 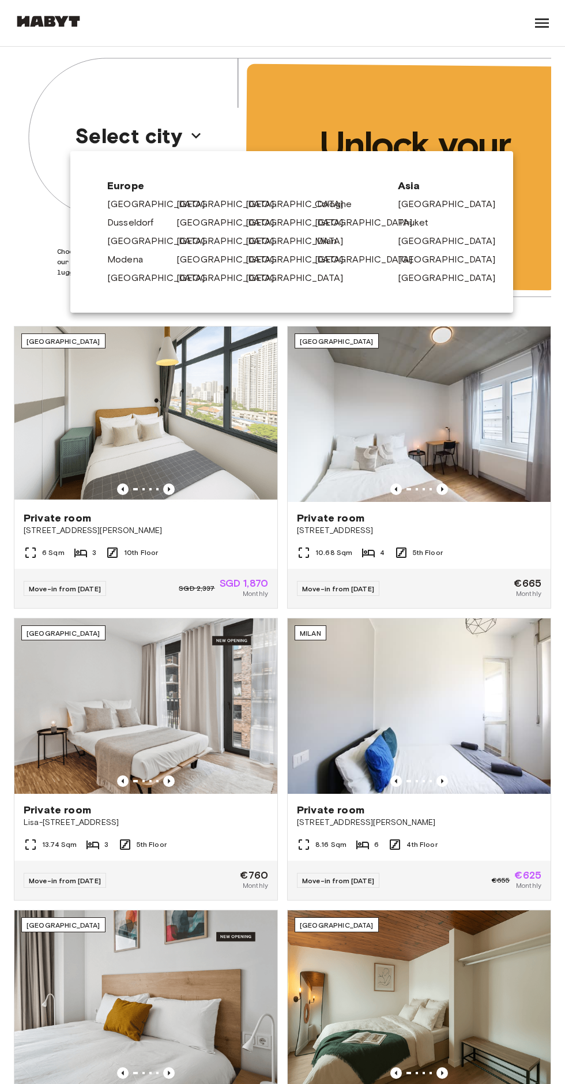 I want to click on a: Phuket, so click(x=419, y=223).